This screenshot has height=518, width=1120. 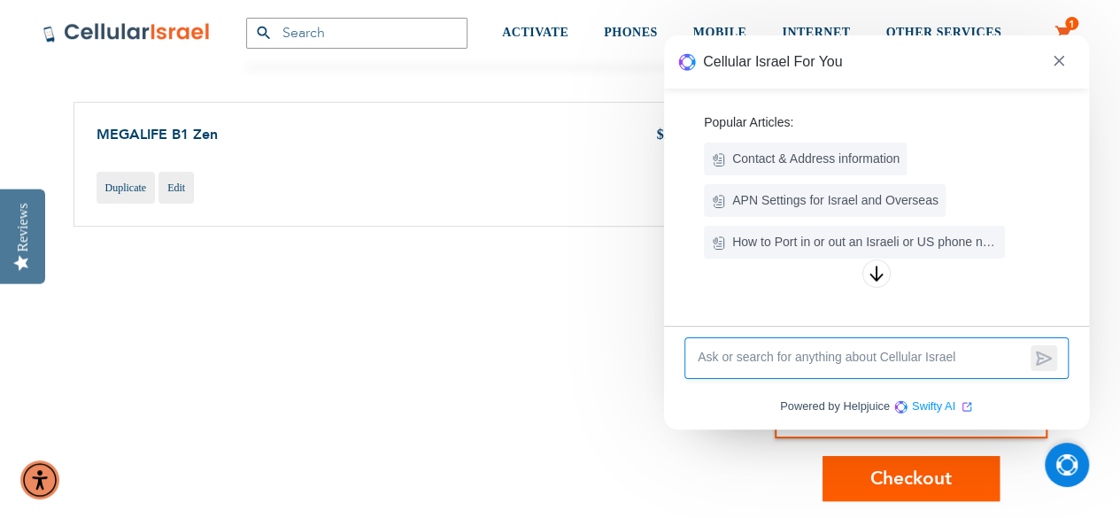 I want to click on div: Reviews, so click(x=23, y=227).